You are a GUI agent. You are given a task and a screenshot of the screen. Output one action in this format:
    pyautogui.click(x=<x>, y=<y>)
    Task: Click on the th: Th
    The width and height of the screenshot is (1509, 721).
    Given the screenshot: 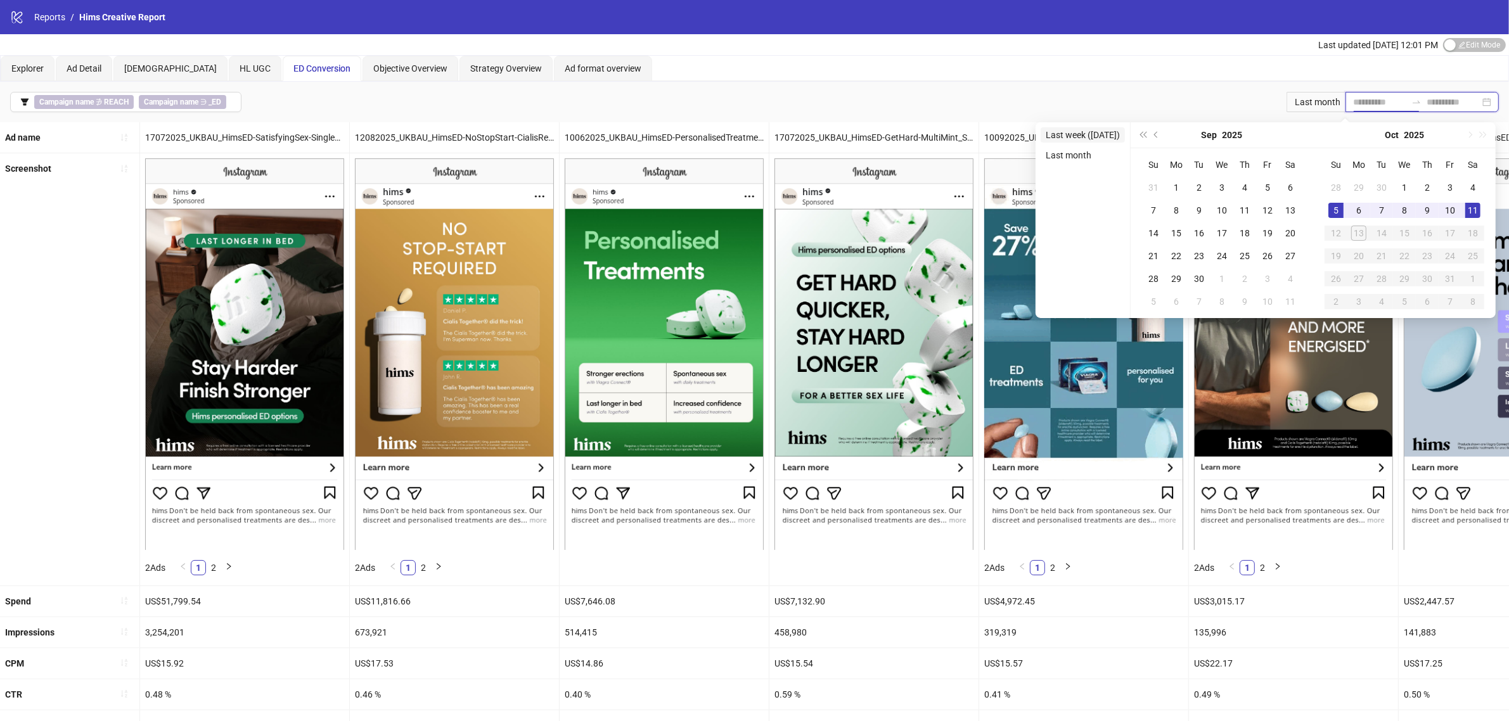 What is the action you would take?
    pyautogui.click(x=1244, y=165)
    